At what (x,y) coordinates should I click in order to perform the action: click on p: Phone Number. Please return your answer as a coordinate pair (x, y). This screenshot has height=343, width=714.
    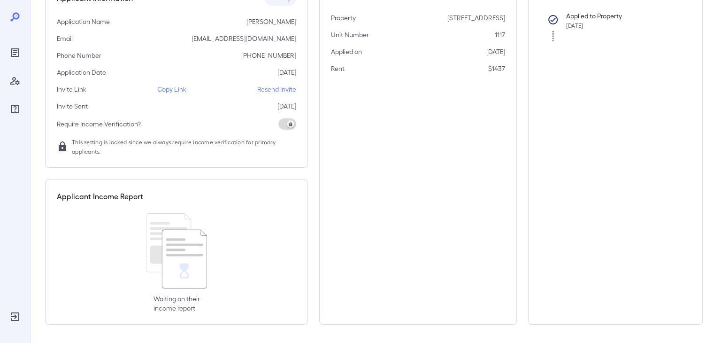
    Looking at the image, I should click on (79, 55).